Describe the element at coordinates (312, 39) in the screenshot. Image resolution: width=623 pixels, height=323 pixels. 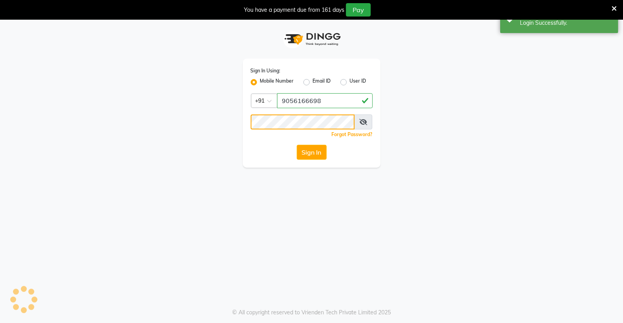
I see `img: logo1.svg` at that location.